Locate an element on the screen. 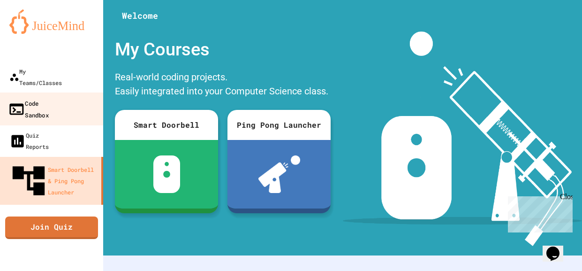  div: Smart Doorbell & Ping Pong Launcher is located at coordinates (53, 181).